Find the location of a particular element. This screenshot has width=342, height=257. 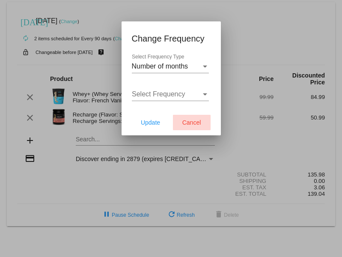

mat-select: Select Frequency is located at coordinates (170, 94).